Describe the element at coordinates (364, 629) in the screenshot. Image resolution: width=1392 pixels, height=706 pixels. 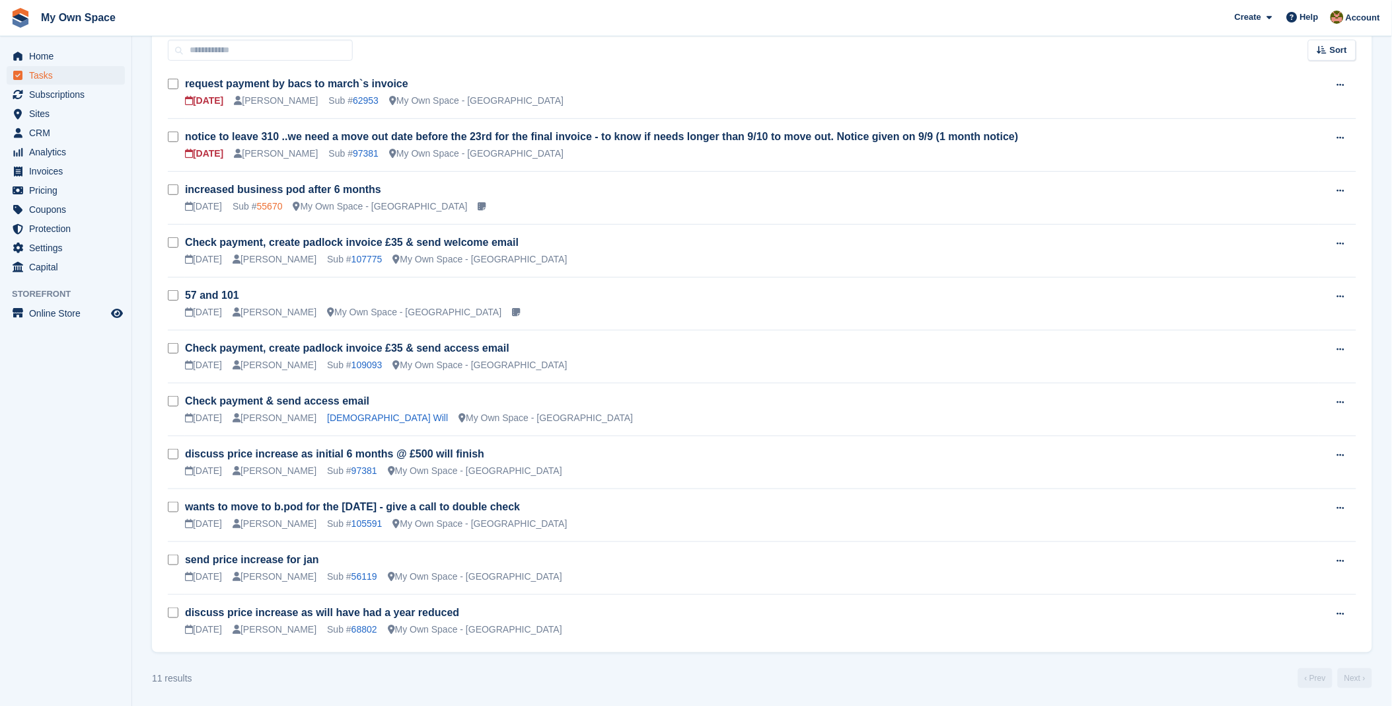
I see `a: 68802` at that location.